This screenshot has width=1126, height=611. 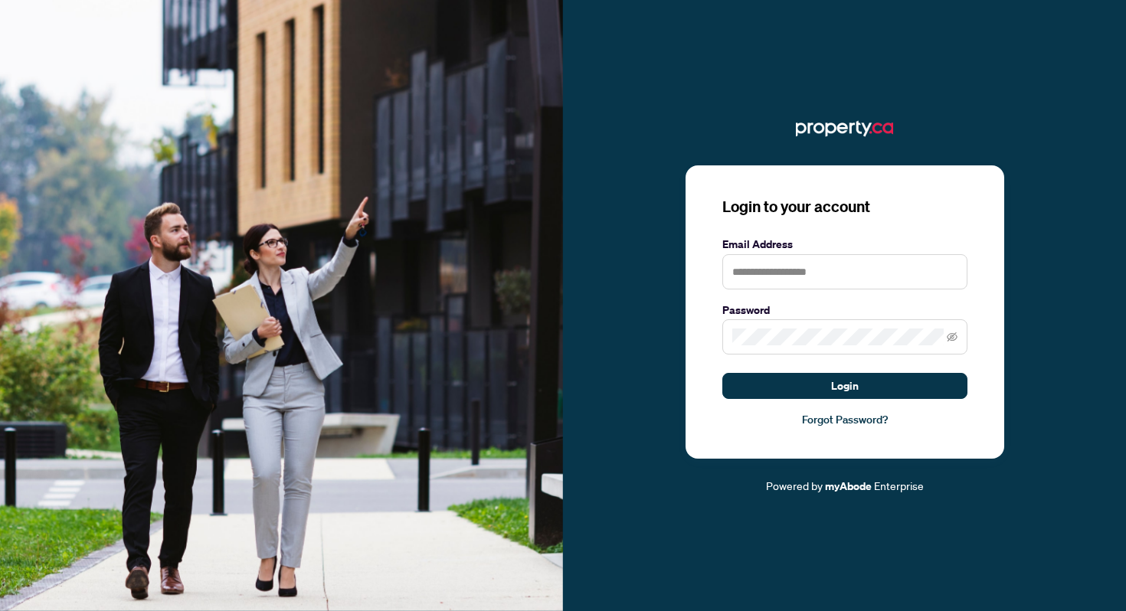 What do you see at coordinates (845, 310) in the screenshot?
I see `label: Password` at bounding box center [845, 310].